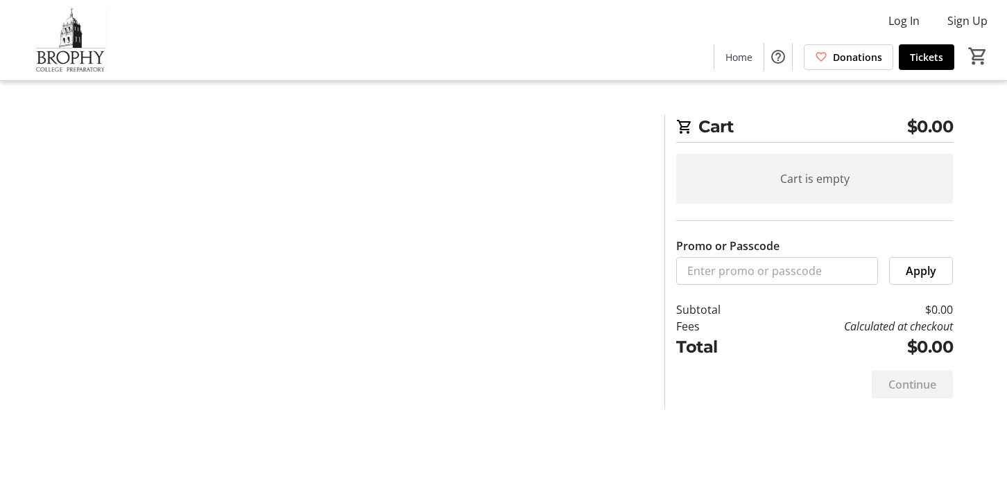  What do you see at coordinates (778, 57) in the screenshot?
I see `button: Help` at bounding box center [778, 57].